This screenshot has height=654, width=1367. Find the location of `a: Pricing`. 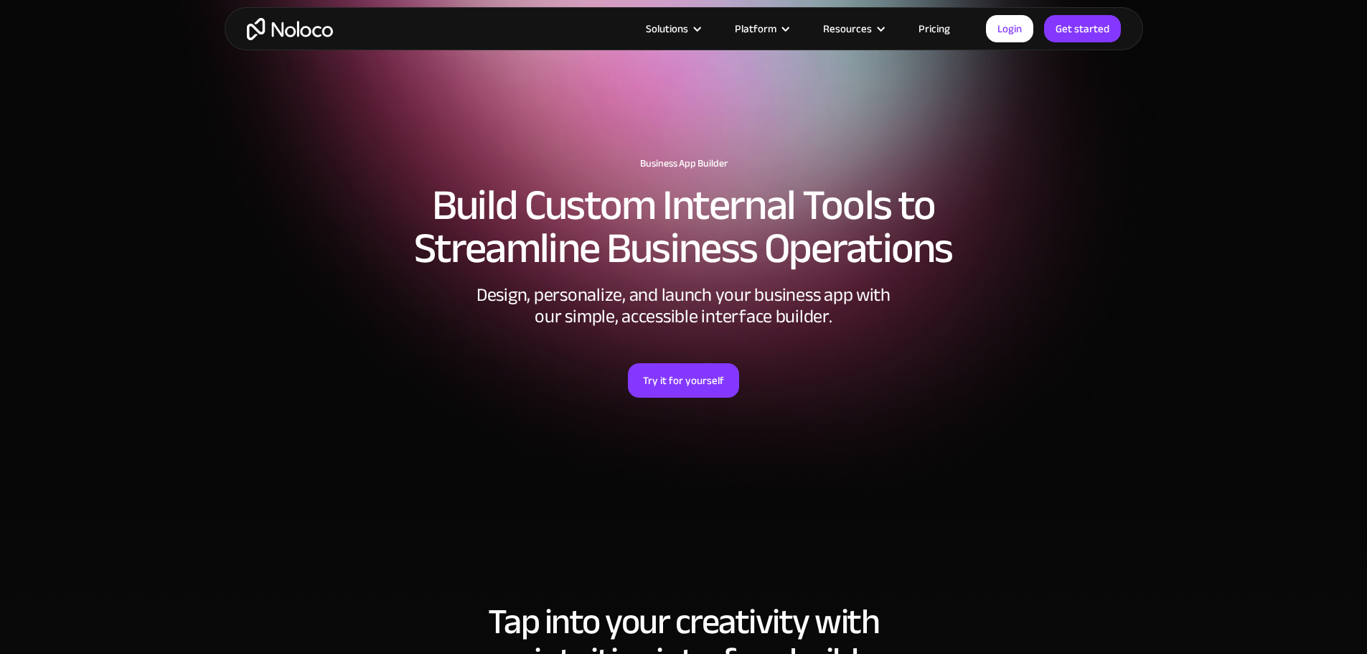

a: Pricing is located at coordinates (934, 29).